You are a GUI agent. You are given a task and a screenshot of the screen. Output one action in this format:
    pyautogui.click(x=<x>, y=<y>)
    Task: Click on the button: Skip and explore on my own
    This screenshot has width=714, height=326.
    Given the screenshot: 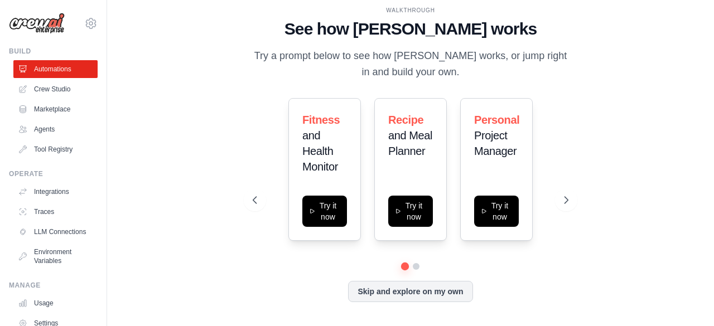 What is the action you would take?
    pyautogui.click(x=410, y=292)
    